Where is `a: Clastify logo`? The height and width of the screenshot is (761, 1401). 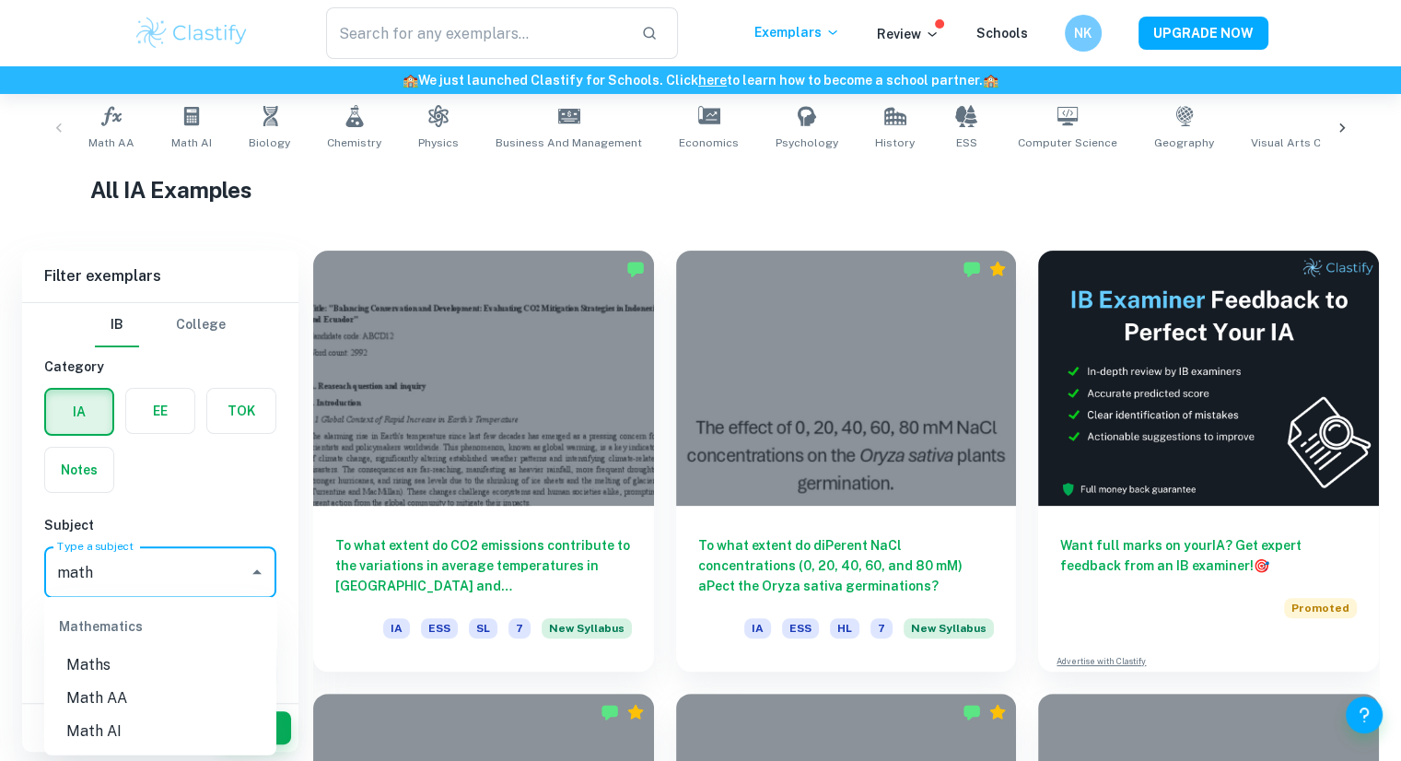 a: Clastify logo is located at coordinates (192, 33).